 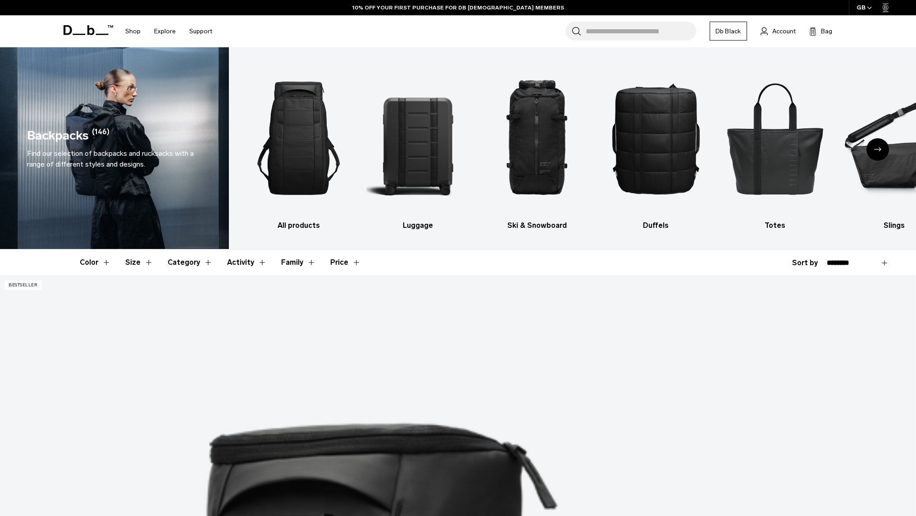 I want to click on p: Bestseller, so click(x=23, y=285).